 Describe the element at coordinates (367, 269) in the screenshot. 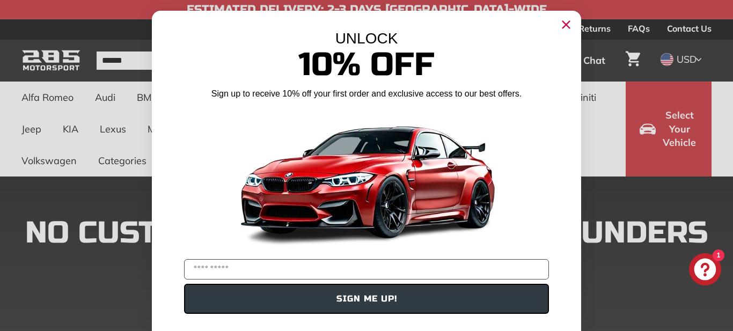

I see `input: YOUR EMAIL` at that location.